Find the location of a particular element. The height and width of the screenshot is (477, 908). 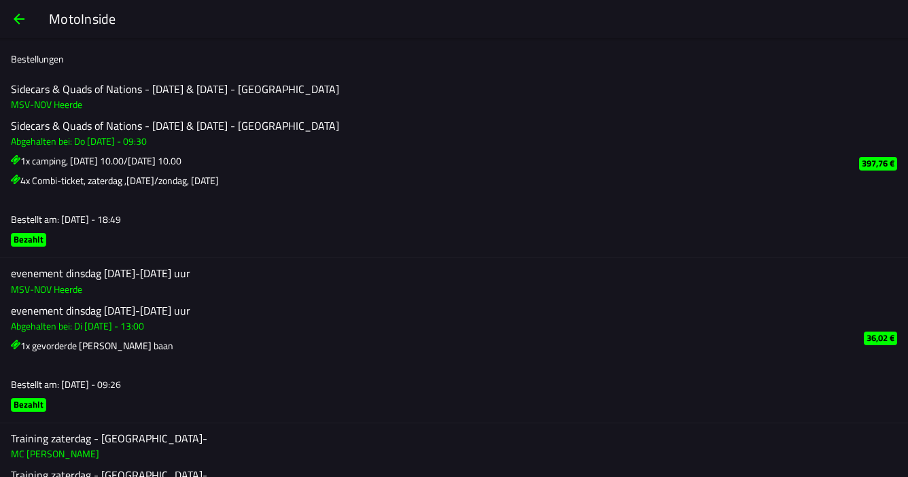

ion-label: Bestellungen is located at coordinates (37, 58).